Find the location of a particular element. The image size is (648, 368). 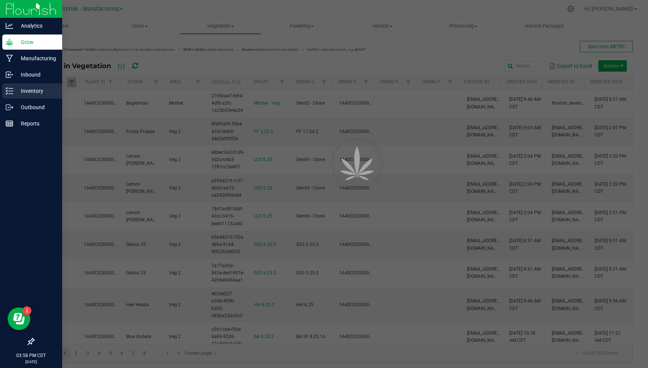

p: Outbound is located at coordinates (36, 107).